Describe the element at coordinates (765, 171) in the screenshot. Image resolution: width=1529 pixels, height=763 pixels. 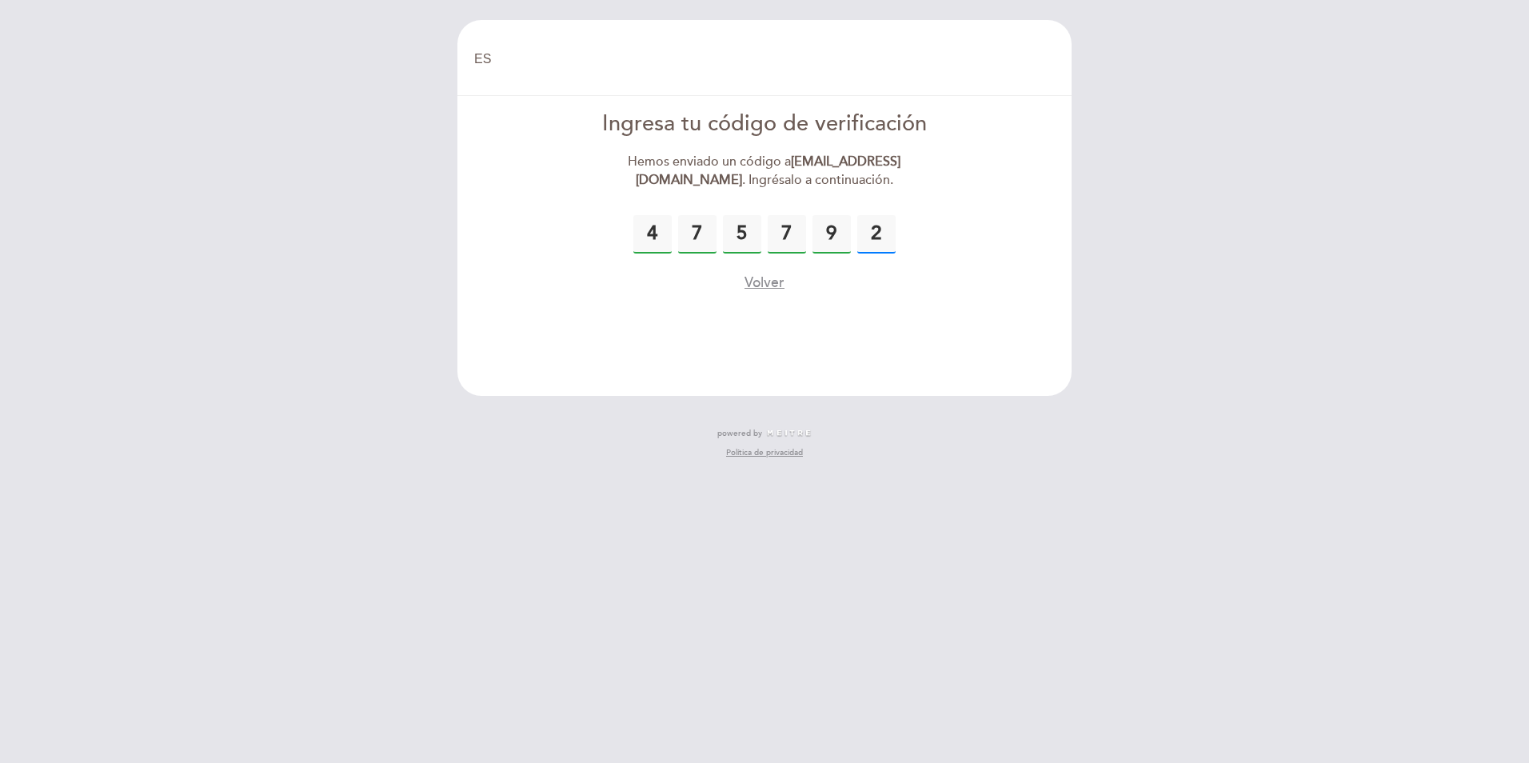
I see `div: Hemos enviado un código a . Ingrésalo a continuación.` at that location.